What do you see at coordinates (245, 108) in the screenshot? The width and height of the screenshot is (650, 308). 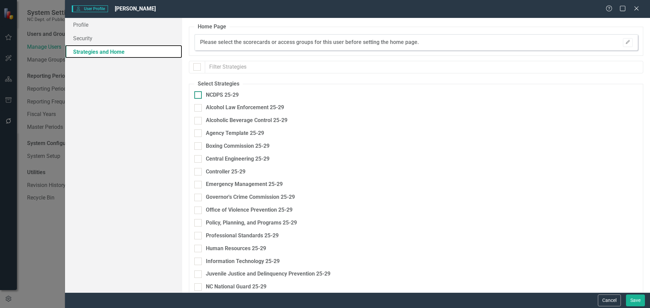 I see `div: Alcohol Law Enforcement 25-29` at bounding box center [245, 108].